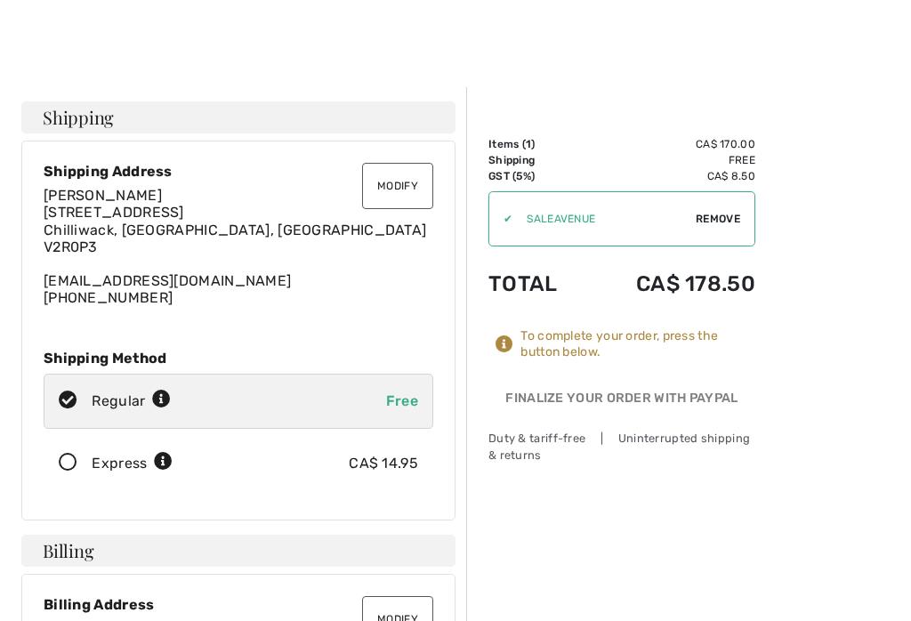 The image size is (911, 621). I want to click on div: Shipping Address, so click(238, 171).